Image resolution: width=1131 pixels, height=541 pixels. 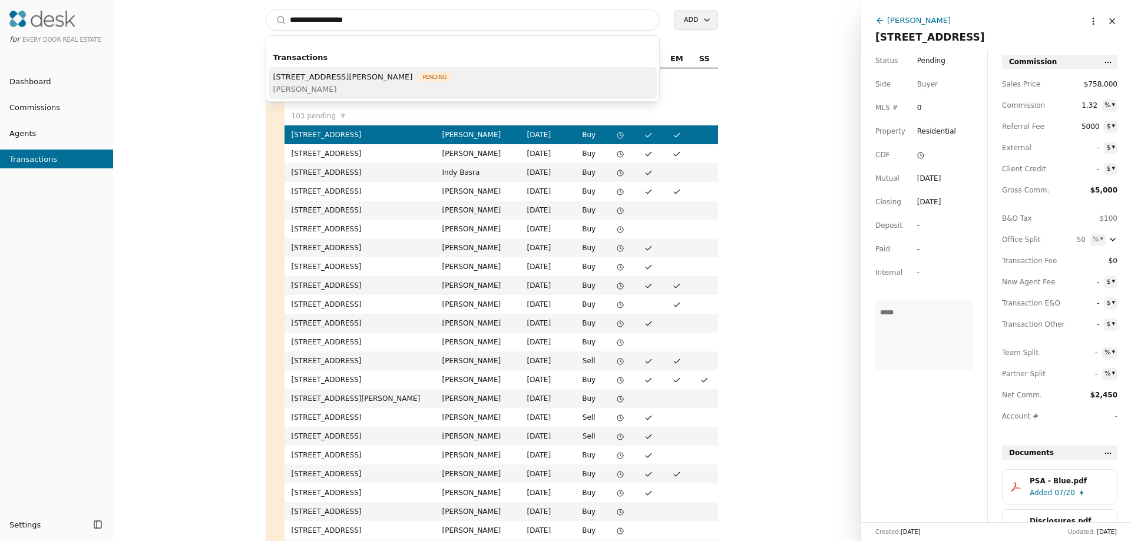 I want to click on div: Buyer, so click(x=927, y=84).